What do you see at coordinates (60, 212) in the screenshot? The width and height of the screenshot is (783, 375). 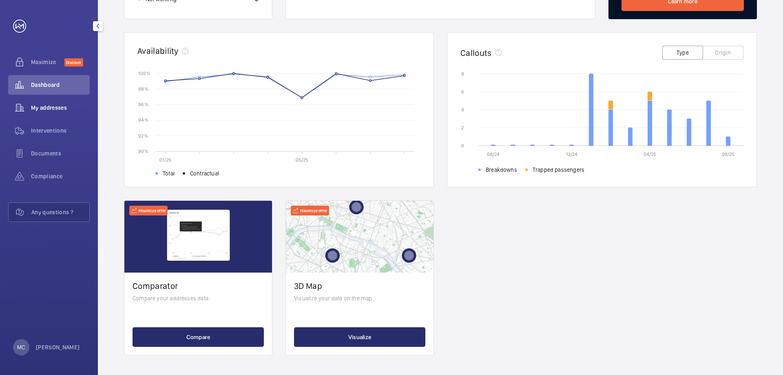 I see `span: Any questions ?` at bounding box center [60, 212].